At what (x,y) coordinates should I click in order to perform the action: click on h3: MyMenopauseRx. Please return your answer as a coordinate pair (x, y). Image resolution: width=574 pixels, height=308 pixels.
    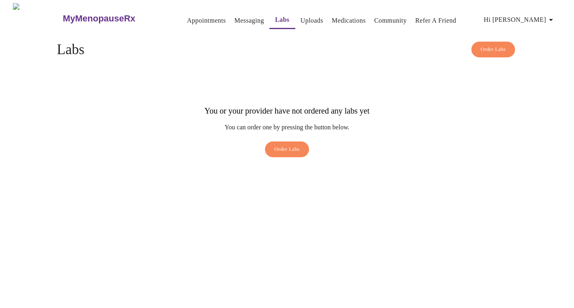
    Looking at the image, I should click on (99, 19).